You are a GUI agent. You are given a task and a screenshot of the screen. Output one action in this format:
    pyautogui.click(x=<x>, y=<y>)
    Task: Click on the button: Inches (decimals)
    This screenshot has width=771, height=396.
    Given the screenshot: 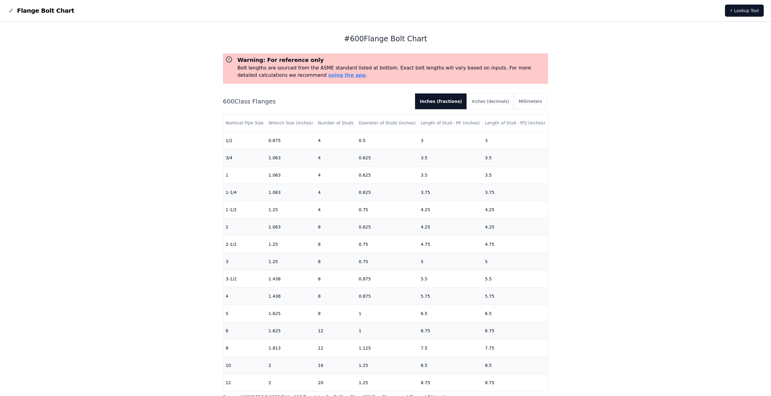 What is the action you would take?
    pyautogui.click(x=490, y=101)
    